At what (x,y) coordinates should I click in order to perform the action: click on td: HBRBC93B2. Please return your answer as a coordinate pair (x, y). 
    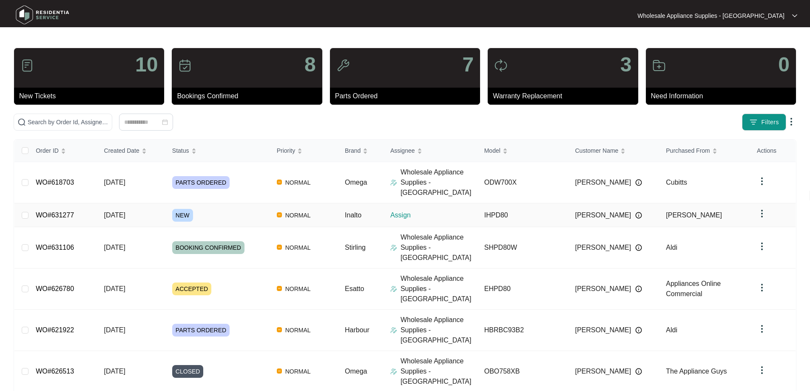
    Looking at the image, I should click on (523, 330).